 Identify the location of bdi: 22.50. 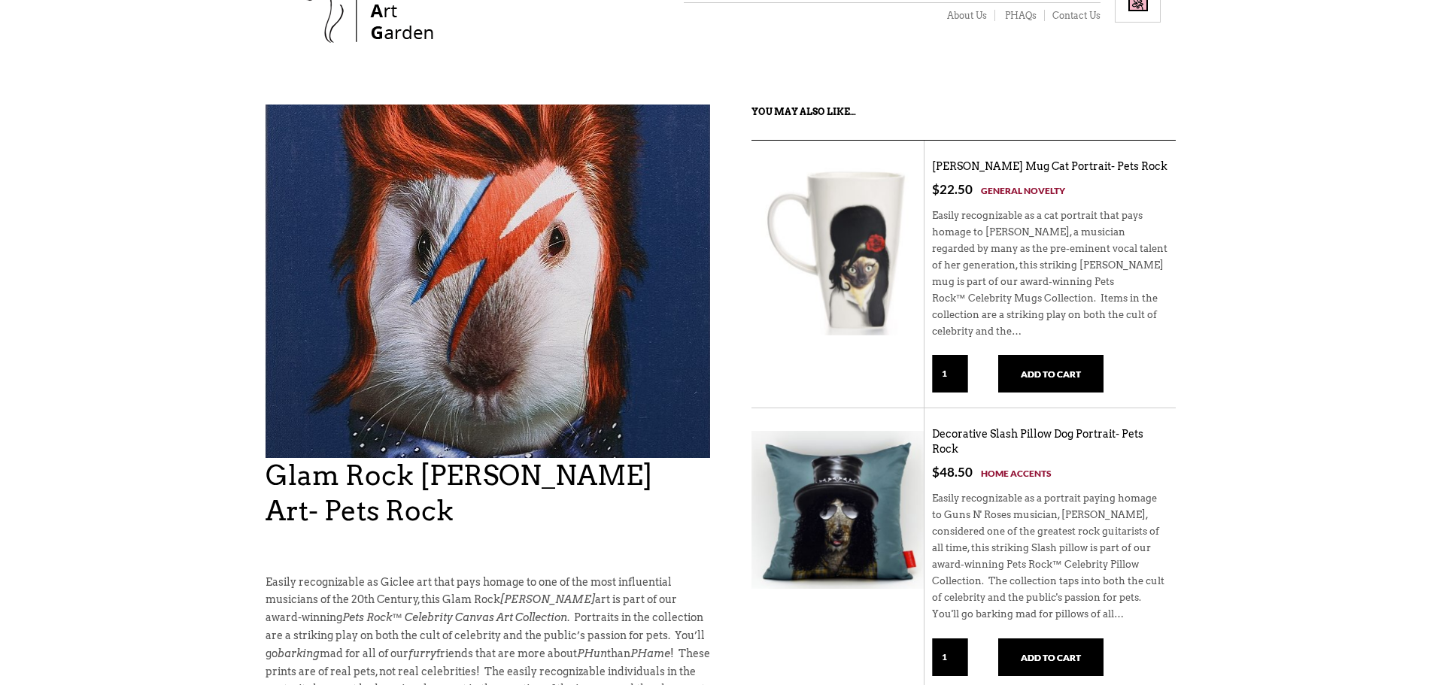
(952, 189).